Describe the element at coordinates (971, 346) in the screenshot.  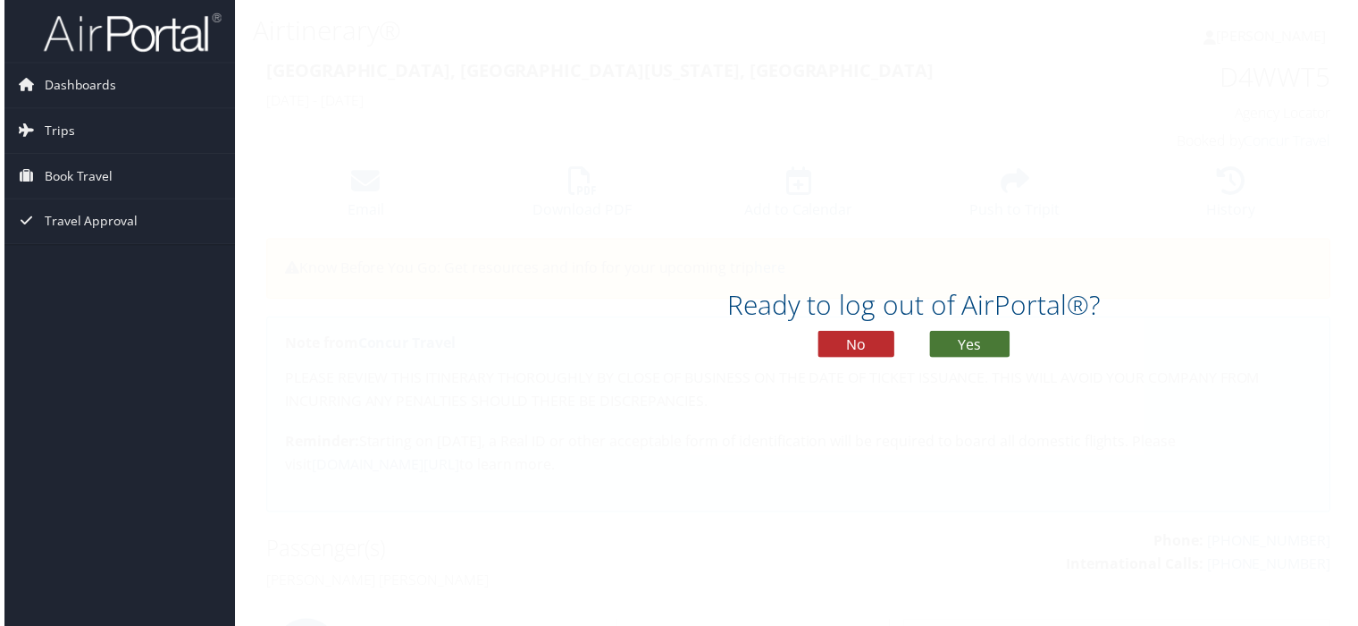
I see `button: Yes` at that location.